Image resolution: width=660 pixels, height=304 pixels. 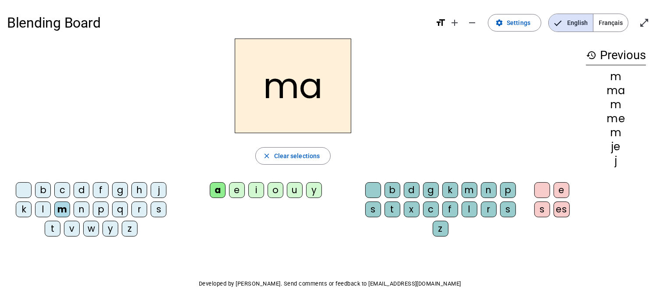 I want to click on div: je, so click(x=615, y=147).